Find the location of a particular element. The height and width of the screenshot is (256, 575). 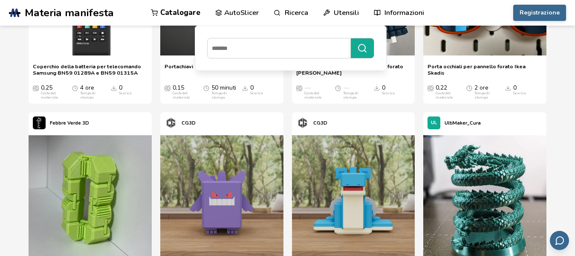

font: Coperchio della batteria per telecomando Samsung BN59 01289A e BN59 01315A is located at coordinates (87, 69).